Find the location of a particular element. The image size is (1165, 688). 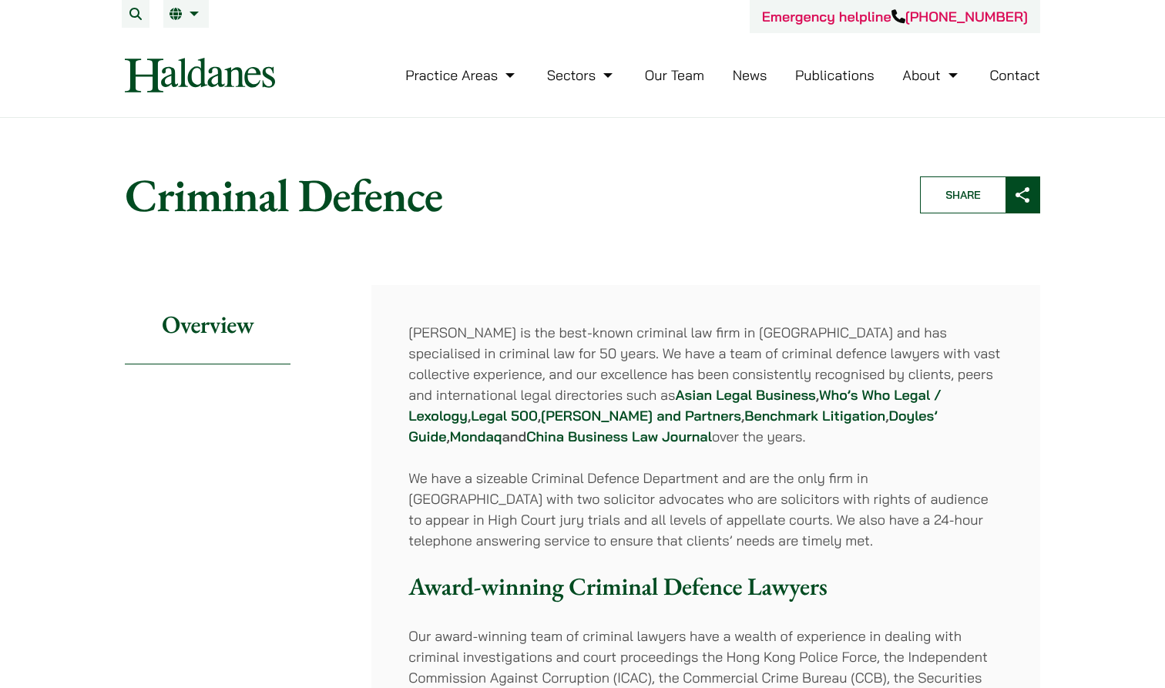

a: Who’s Who Legal / Lexology is located at coordinates (675, 405).